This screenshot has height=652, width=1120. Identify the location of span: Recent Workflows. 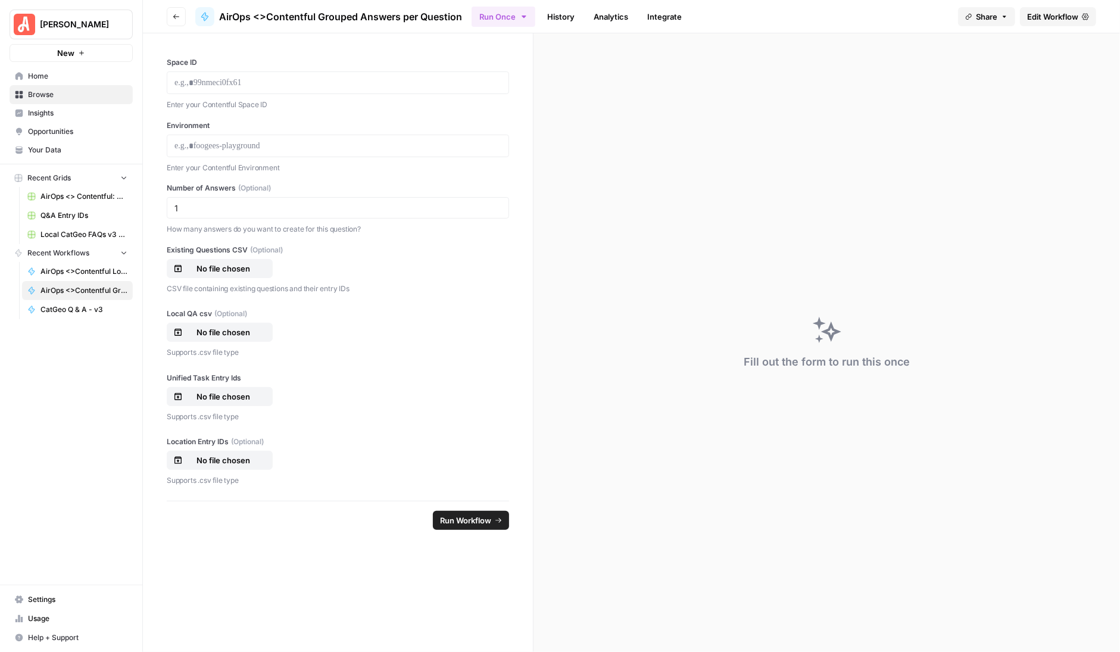
(58, 253).